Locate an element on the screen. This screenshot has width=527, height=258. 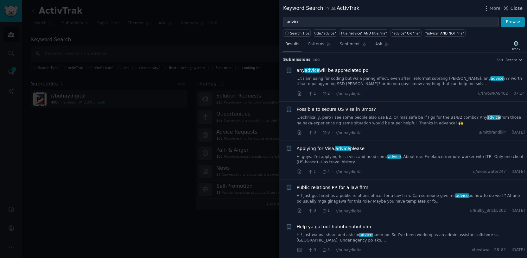
span: u/mithrandiiiir is located at coordinates (492, 133).